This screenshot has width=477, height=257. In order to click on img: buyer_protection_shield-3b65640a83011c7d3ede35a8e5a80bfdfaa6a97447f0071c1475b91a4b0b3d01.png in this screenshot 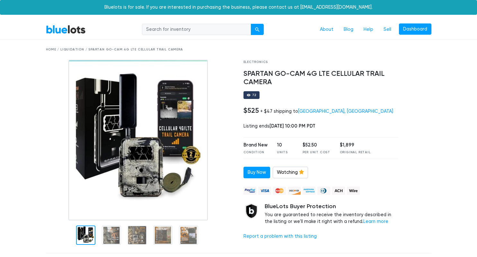, I will do `click(251, 211)`.